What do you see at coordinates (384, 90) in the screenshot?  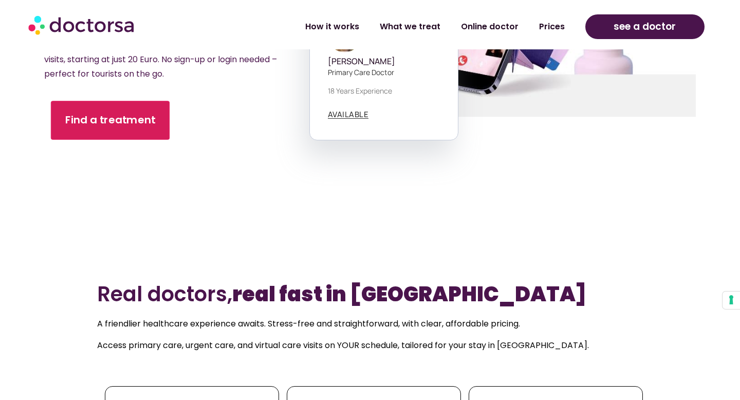 I see `p: 18 years experience` at bounding box center [384, 90].